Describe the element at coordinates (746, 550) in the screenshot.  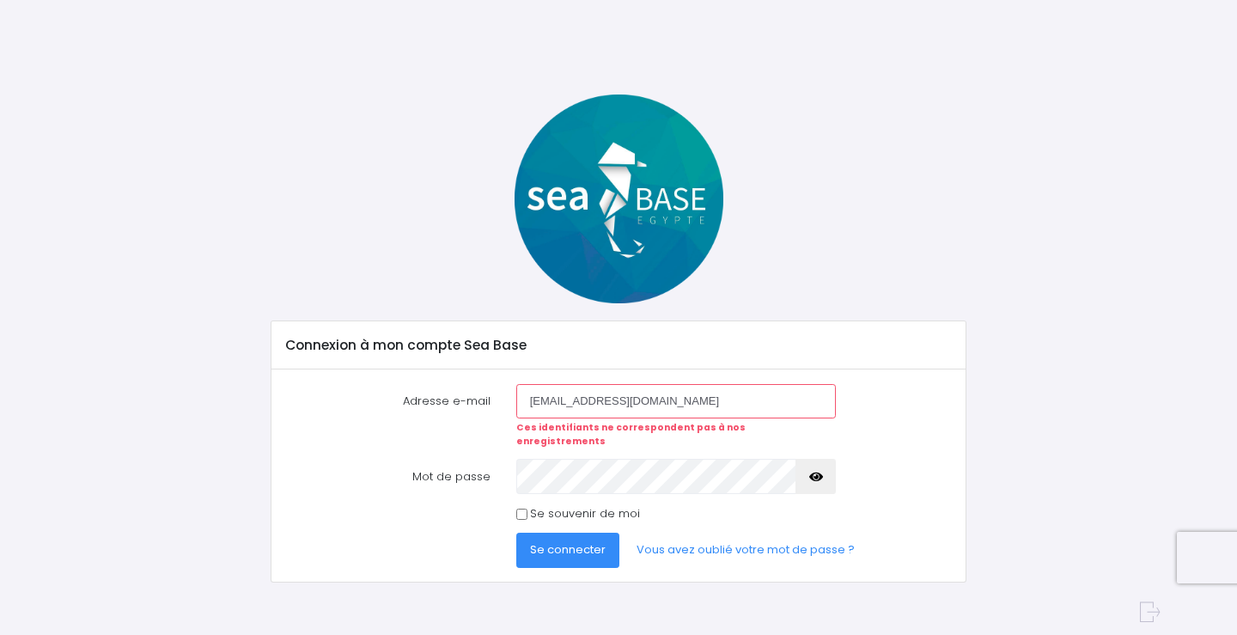
I see `a: Vous avez oublié votre mot de passe ?` at that location.